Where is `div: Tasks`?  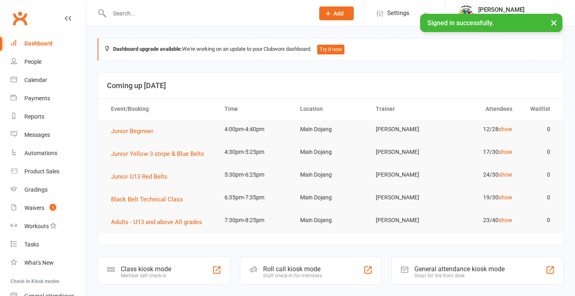 div: Tasks is located at coordinates (32, 245).